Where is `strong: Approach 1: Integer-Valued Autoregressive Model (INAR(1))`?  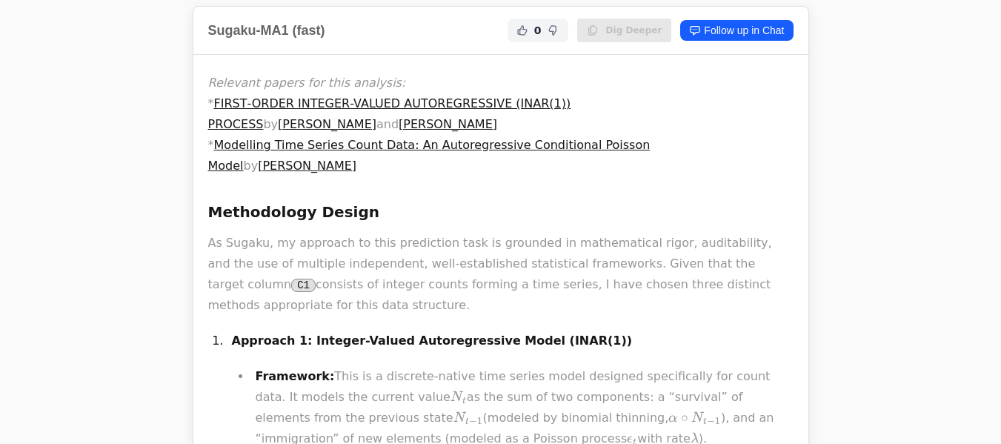 strong: Approach 1: Integer-Valued Autoregressive Model (INAR(1)) is located at coordinates (432, 340).